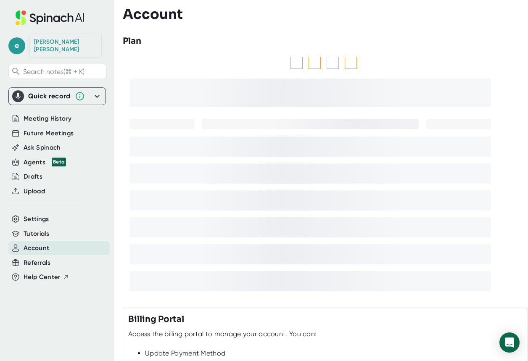  I want to click on h3: Billing Portal, so click(156, 320).